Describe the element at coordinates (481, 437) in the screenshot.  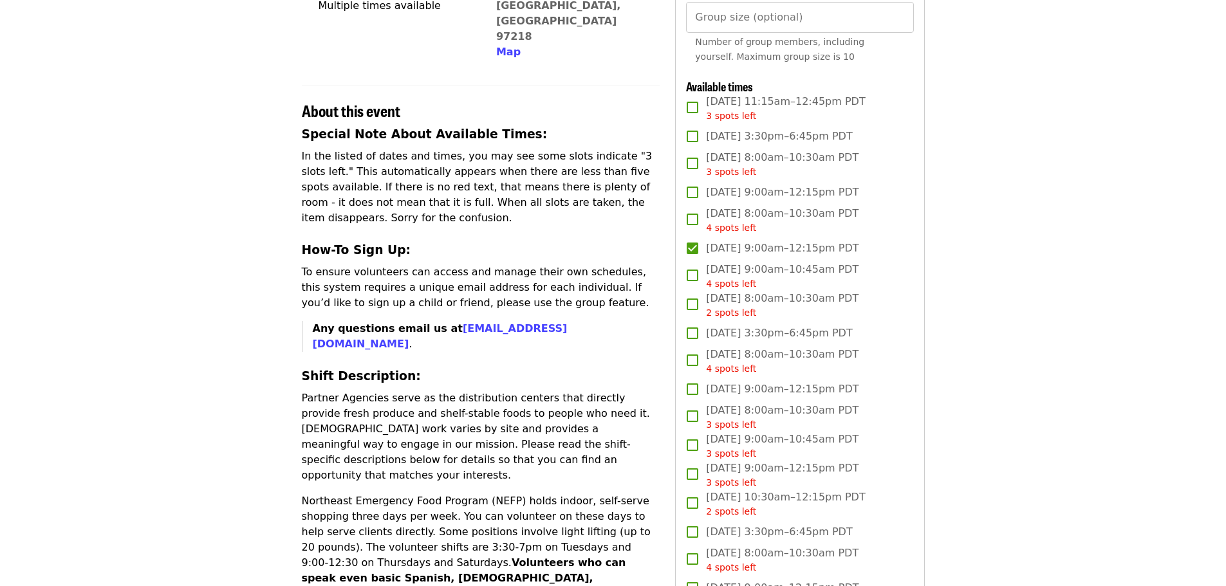
I see `p: Partner Agencies serve as the distribution centers that directly provide fresh produce and shelf-...` at that location.